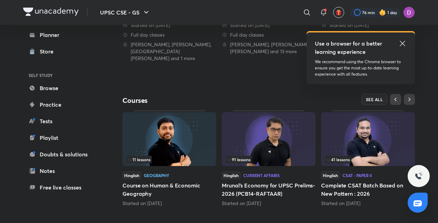 Image resolution: width=438 pixels, height=223 pixels. What do you see at coordinates (269, 25) in the screenshot?
I see `div: Started on 26 Jun 2024` at bounding box center [269, 25].